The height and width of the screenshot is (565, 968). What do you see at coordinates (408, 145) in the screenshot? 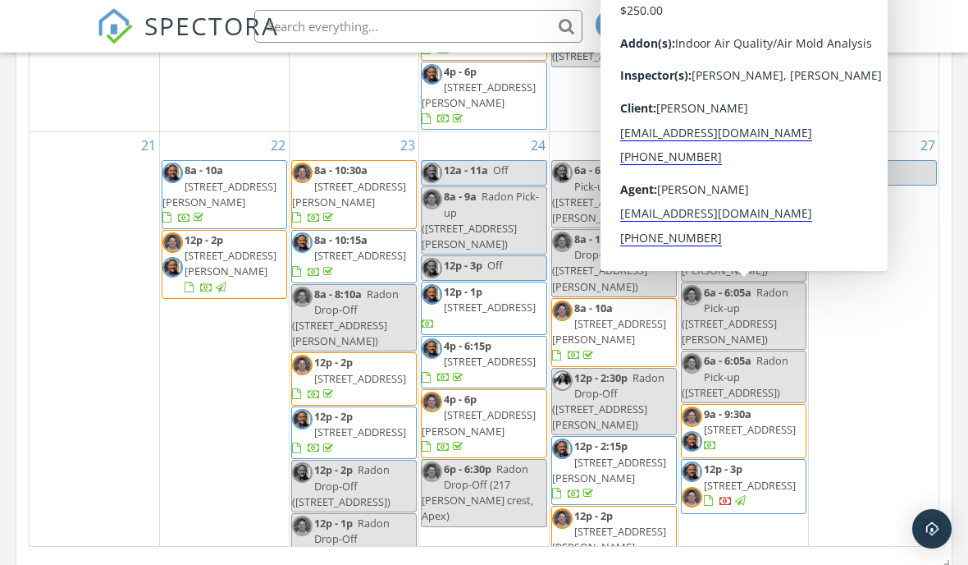
I see `a: Go to September 23, 2025` at bounding box center [408, 145].